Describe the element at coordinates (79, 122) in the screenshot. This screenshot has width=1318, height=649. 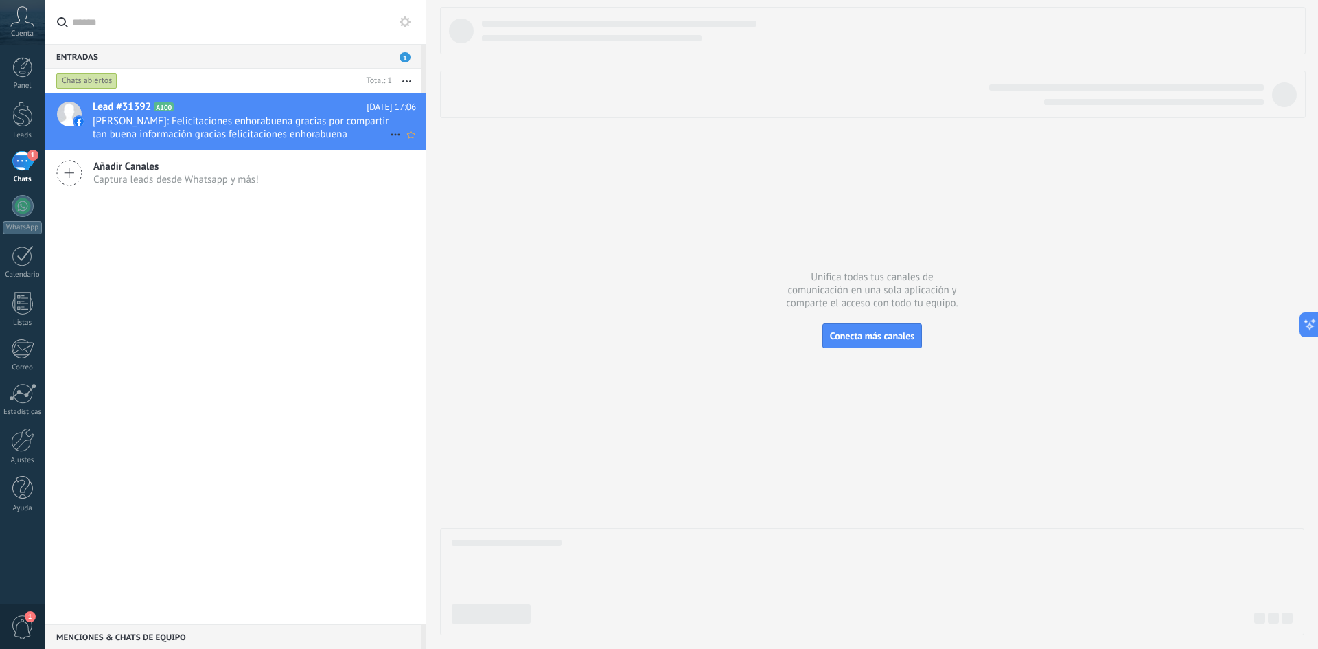
I see `img: facebook-sm.svg` at that location.